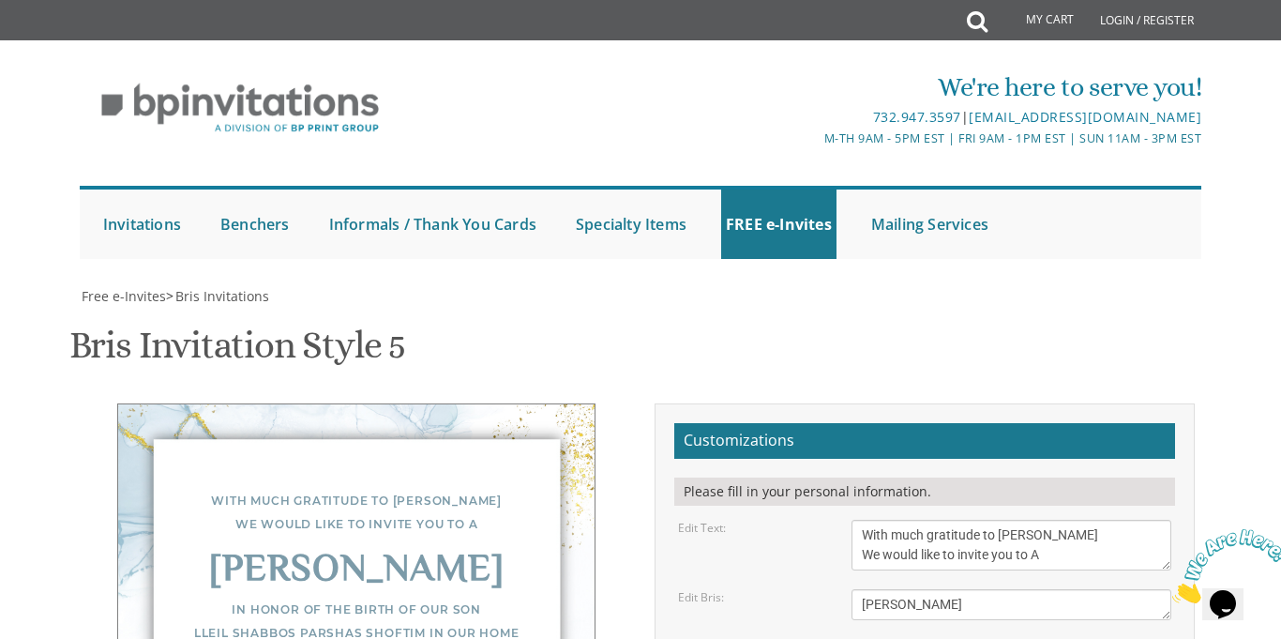 The image size is (1281, 639). Describe the element at coordinates (701, 597) in the screenshot. I see `label: Edit Bris:` at that location.